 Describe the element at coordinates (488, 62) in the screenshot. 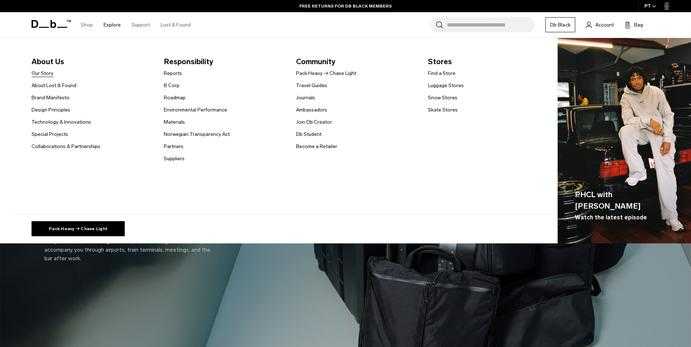

I see `span: Stores` at that location.